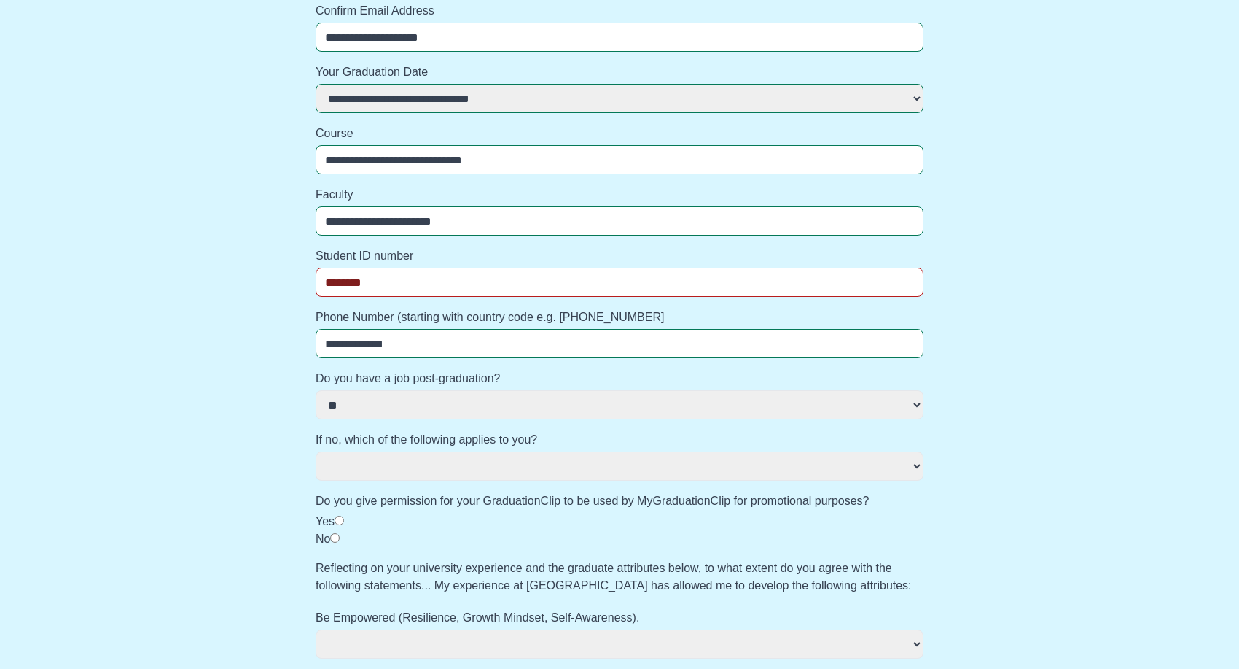 The width and height of the screenshot is (1239, 669). I want to click on label: Reflecting on your university experience and the graduate attributes below, to what extent do you..., so click(620, 577).